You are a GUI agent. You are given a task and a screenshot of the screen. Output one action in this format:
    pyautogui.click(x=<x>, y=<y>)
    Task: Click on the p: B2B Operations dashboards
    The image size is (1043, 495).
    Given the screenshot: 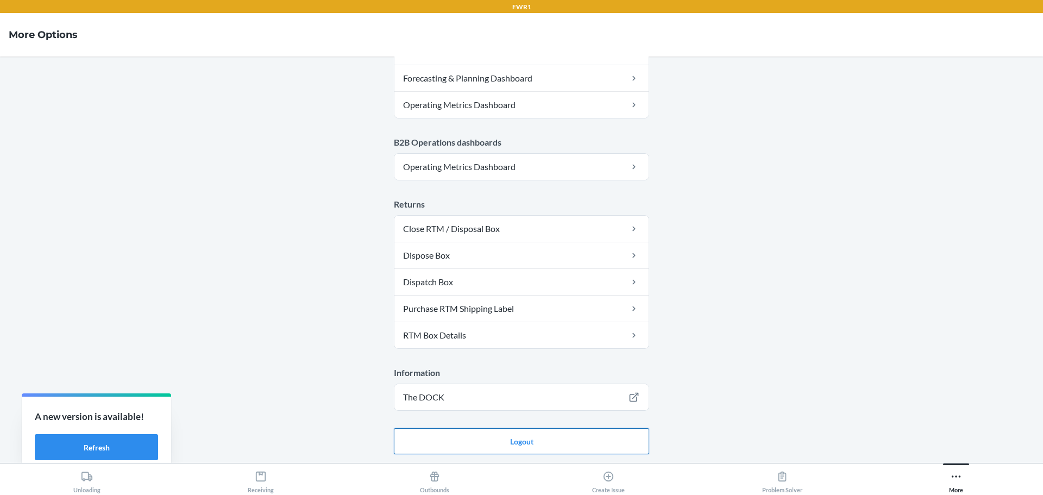 What is the action you would take?
    pyautogui.click(x=522, y=142)
    